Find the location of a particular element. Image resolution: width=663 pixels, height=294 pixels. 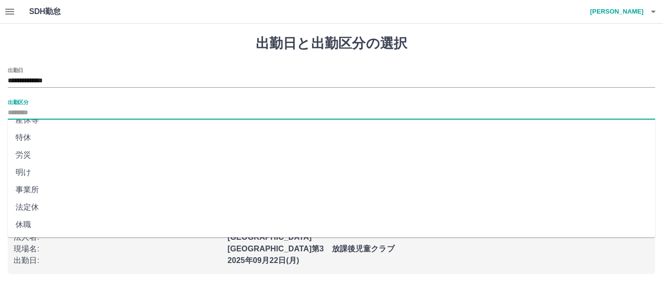

li: 労災 is located at coordinates (331, 155).